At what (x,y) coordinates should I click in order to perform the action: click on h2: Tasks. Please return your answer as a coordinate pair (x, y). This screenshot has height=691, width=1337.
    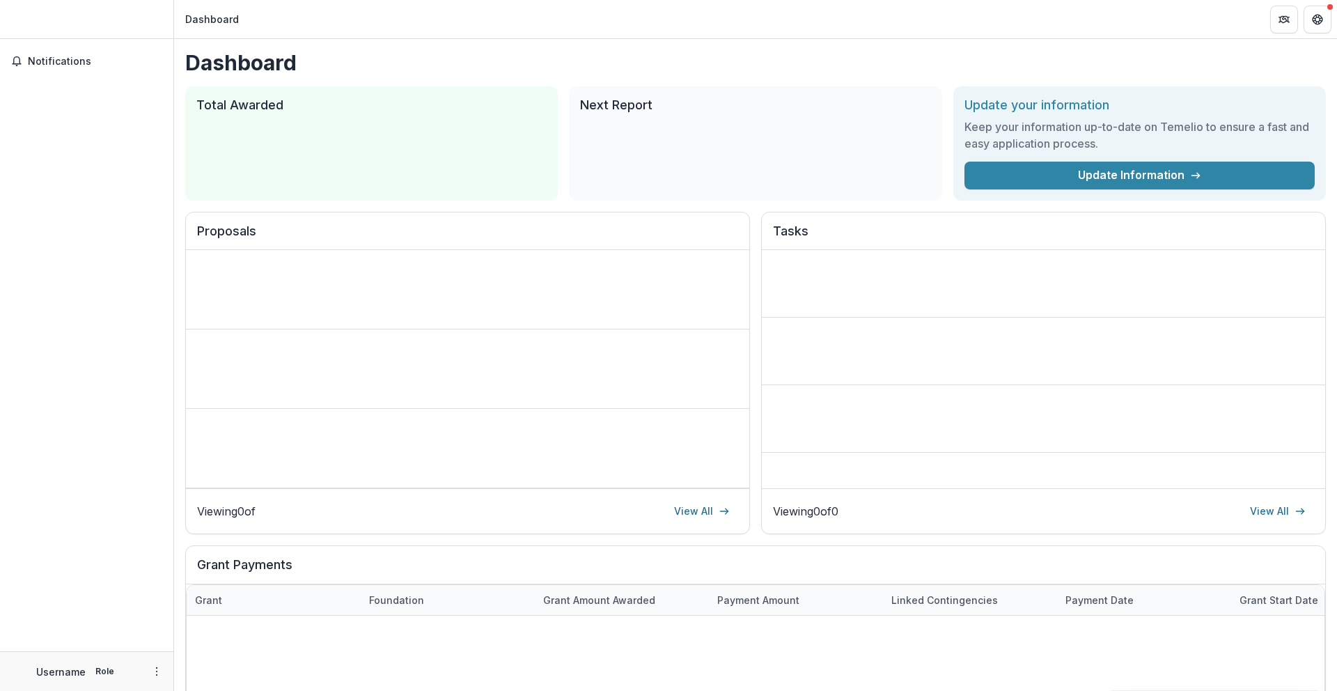
    Looking at the image, I should click on (1043, 237).